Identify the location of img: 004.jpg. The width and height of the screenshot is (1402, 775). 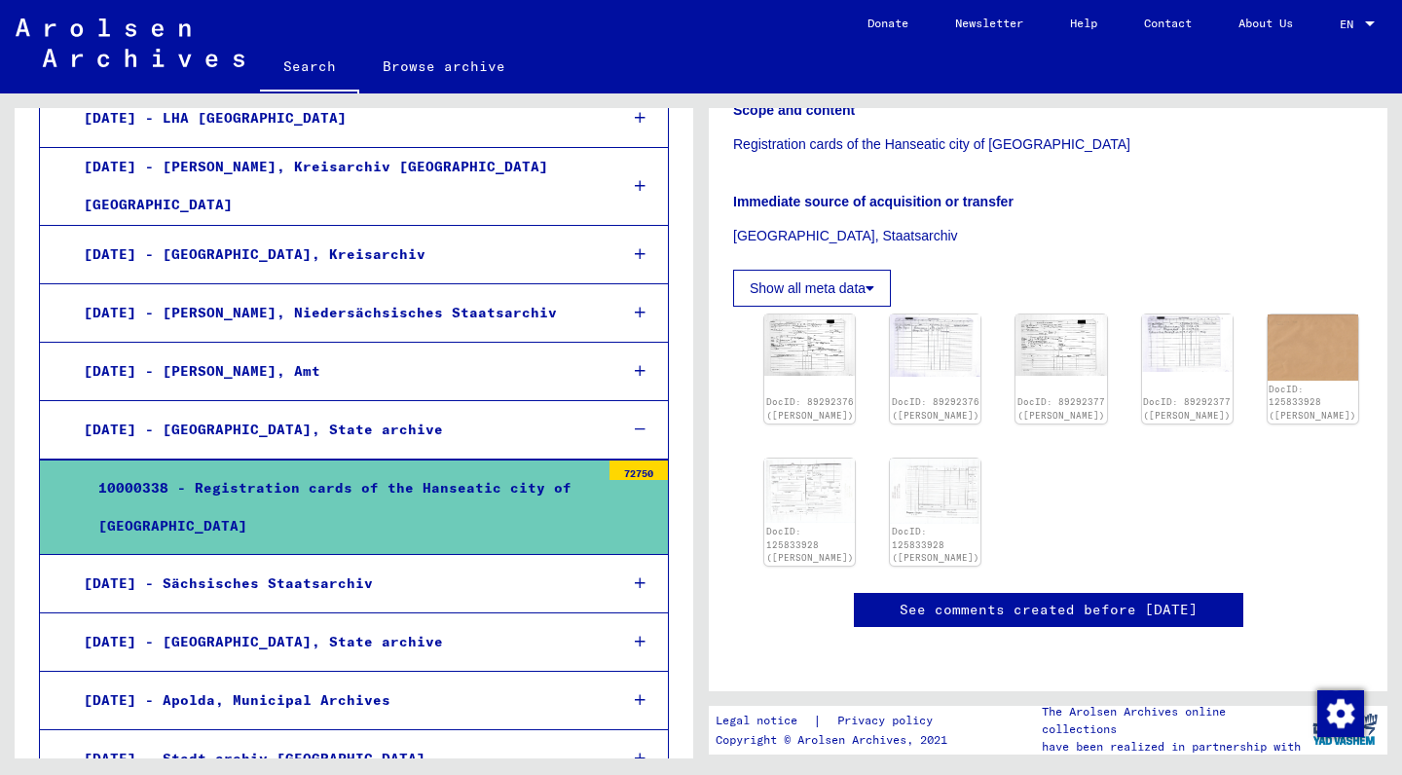
(935, 491).